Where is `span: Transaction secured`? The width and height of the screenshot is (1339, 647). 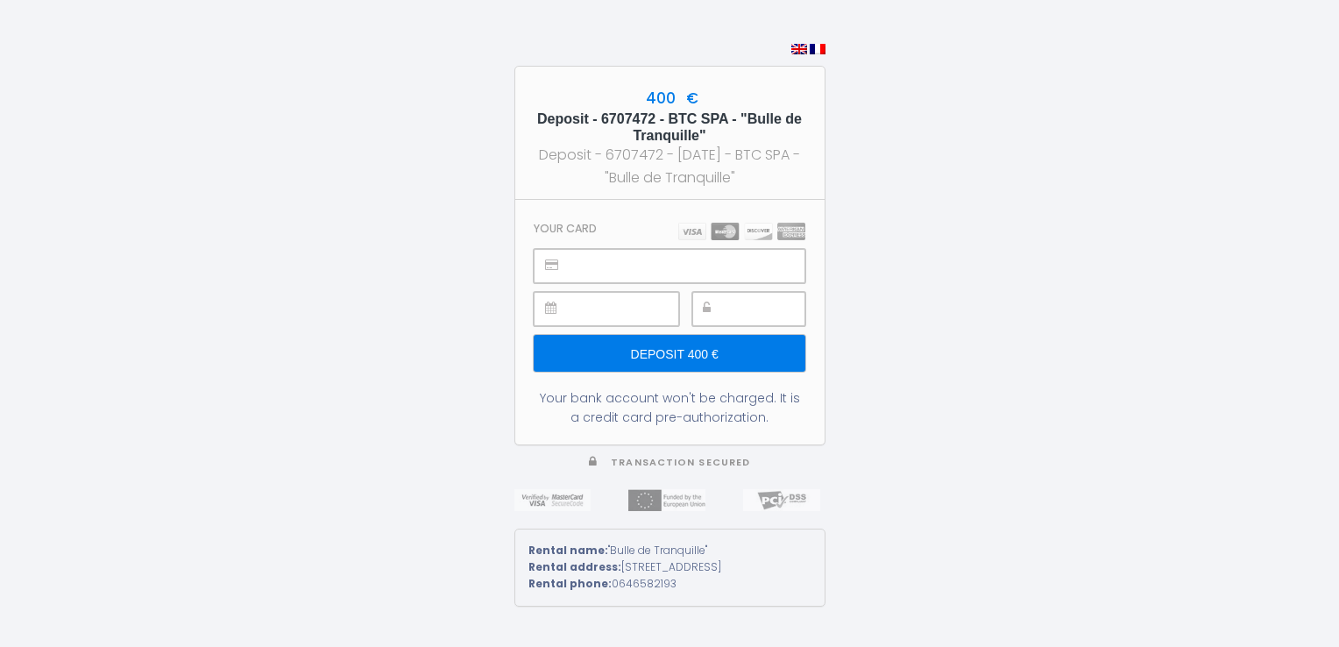
span: Transaction secured is located at coordinates (680, 462).